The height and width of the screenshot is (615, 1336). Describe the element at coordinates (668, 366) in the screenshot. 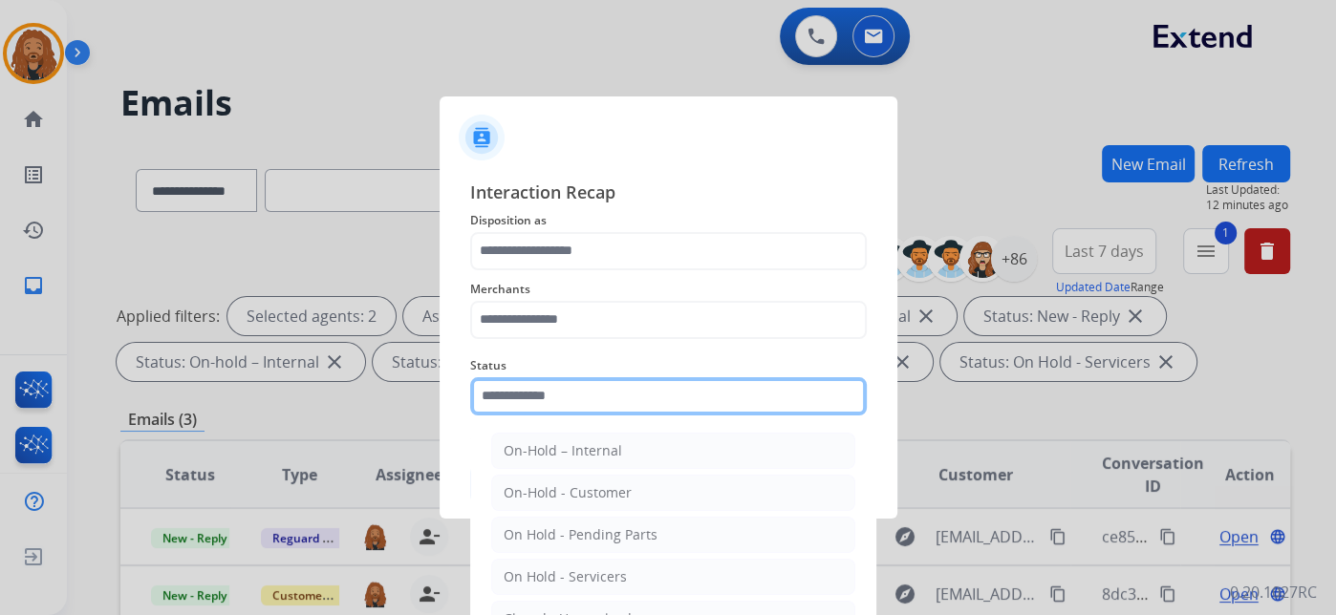

I see `span: Status` at that location.